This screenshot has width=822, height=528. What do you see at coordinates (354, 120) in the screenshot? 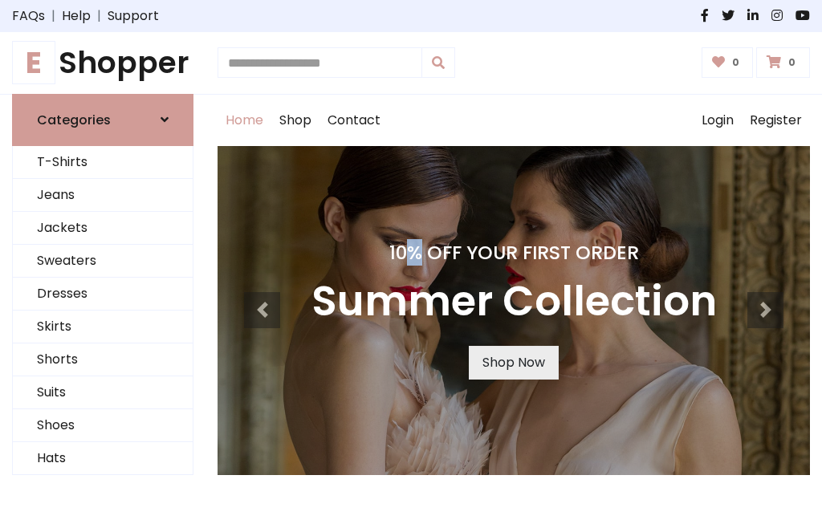
I see `a: Contact` at bounding box center [354, 120].